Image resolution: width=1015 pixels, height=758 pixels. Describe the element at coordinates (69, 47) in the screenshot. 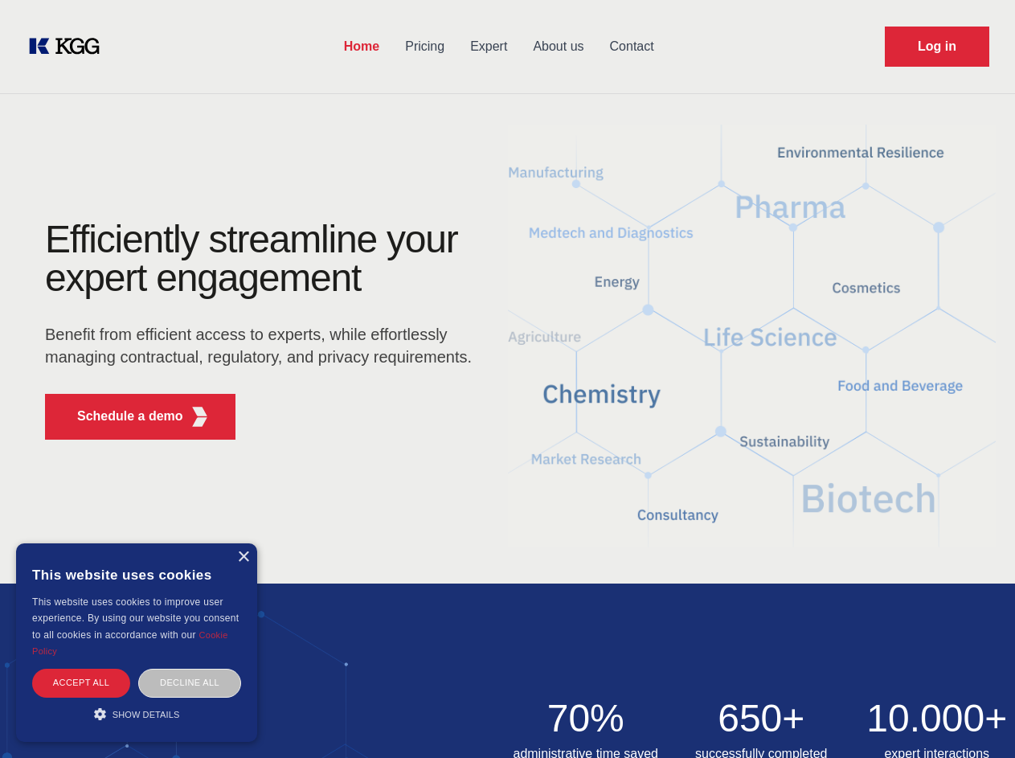

I see `a: KOL Knowledge Platform: Talk to Key External Experts (KEE)` at that location.